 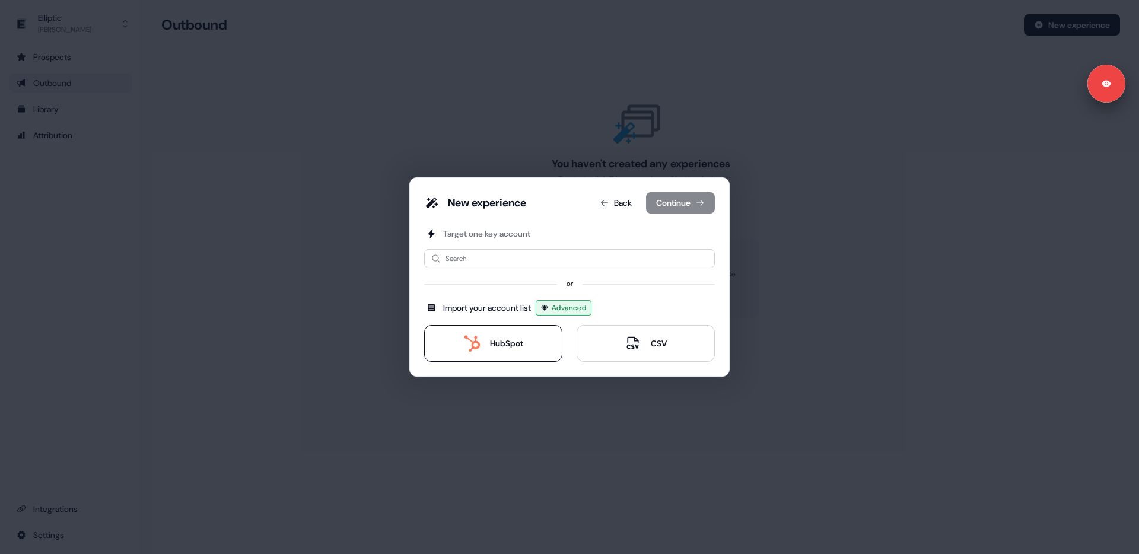 What do you see at coordinates (645, 343) in the screenshot?
I see `button: CSV` at bounding box center [645, 343].